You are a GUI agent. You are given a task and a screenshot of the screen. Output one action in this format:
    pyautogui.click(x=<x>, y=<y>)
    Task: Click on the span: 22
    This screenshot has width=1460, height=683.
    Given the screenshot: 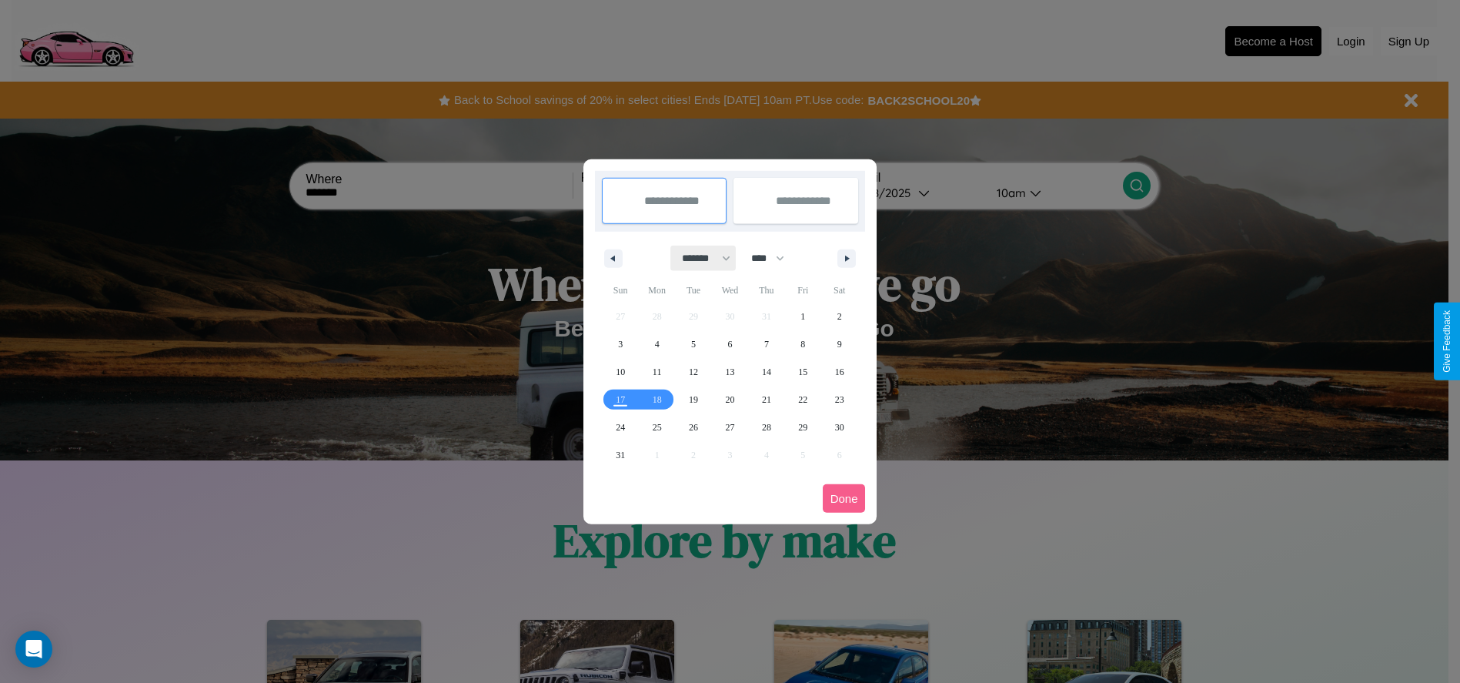 What is the action you would take?
    pyautogui.click(x=803, y=400)
    